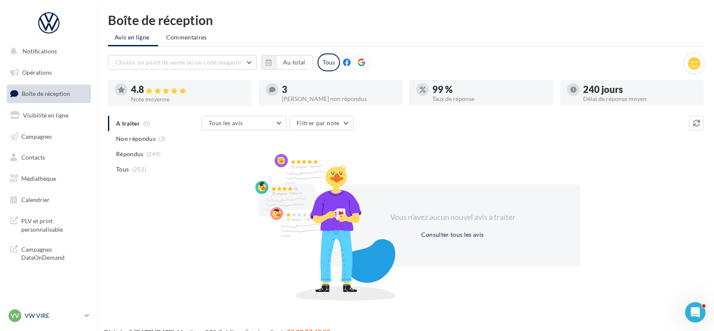 The image size is (714, 331). Describe the element at coordinates (226, 123) in the screenshot. I see `span: Tous les avis` at that location.